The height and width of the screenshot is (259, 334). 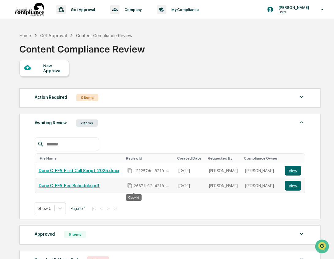 I want to click on a: 🖐️Preclearance, so click(x=23, y=80).